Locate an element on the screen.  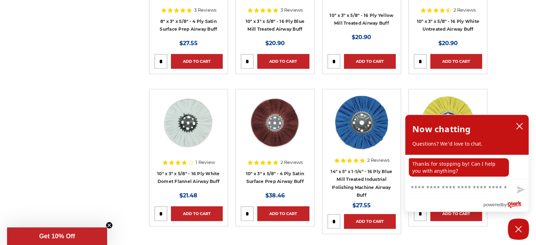
h2: Now chatting is located at coordinates (441, 129).